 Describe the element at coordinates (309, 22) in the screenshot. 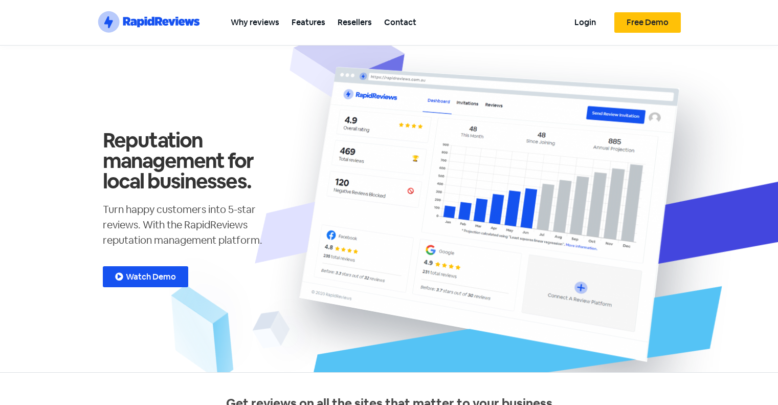

I see `a: Features` at that location.